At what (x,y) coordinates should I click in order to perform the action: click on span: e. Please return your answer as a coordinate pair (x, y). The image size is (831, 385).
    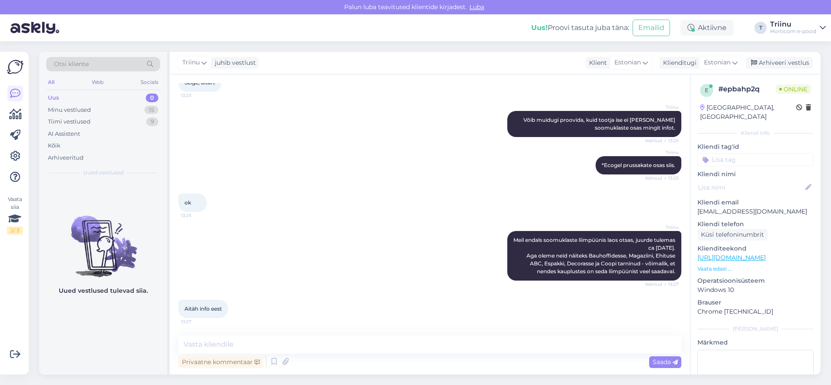
    Looking at the image, I should click on (707, 90).